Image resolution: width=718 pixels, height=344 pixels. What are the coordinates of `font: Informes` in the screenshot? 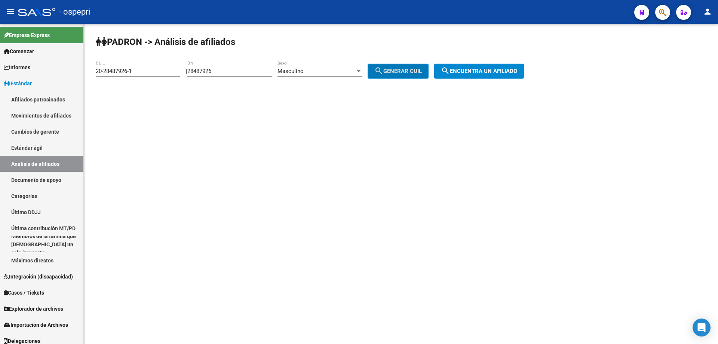 It's located at (19, 67).